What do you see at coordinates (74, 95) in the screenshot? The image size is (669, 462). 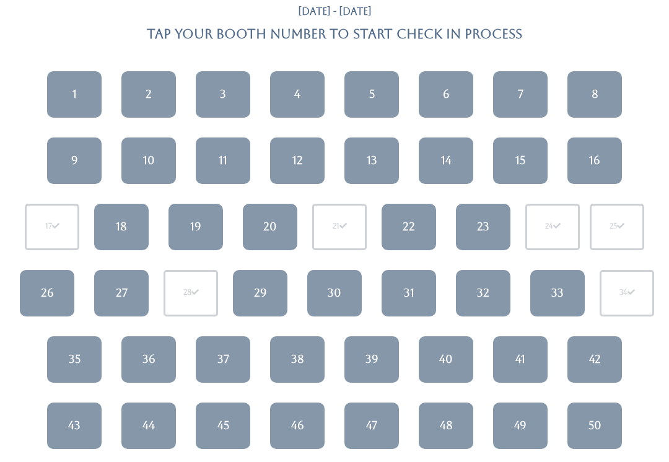 I see `a: 1` at bounding box center [74, 95].